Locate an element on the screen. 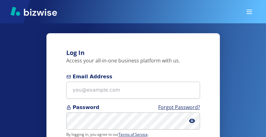  h3: Log In is located at coordinates (133, 53).